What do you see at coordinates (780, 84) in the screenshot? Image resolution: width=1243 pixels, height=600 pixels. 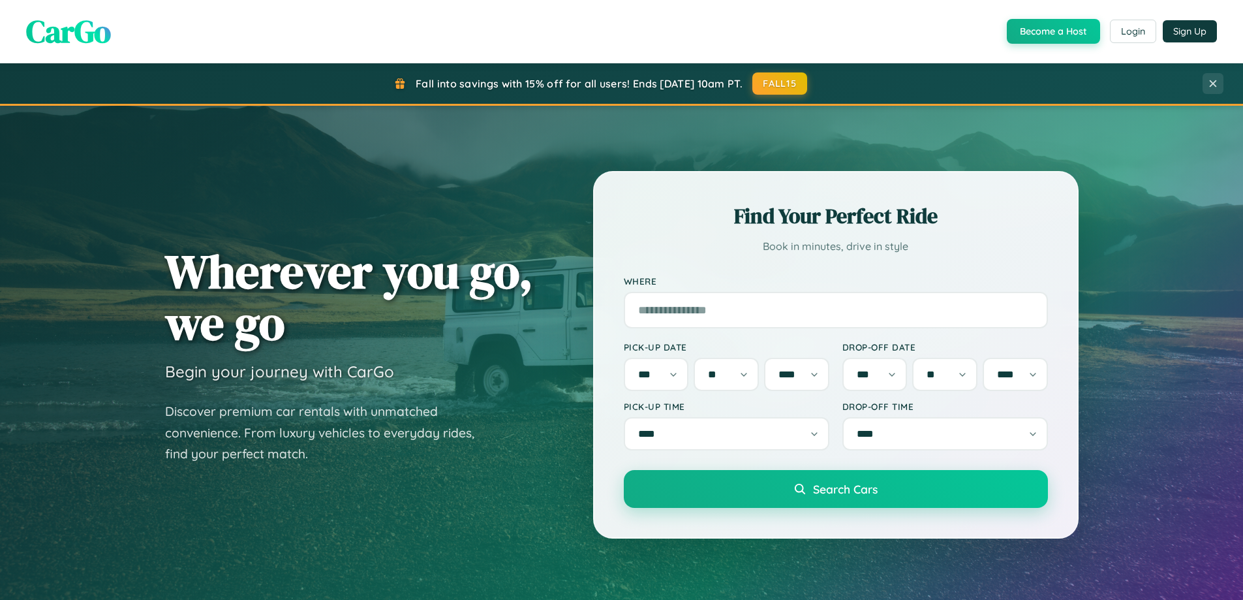 I see `button: FALL15` at bounding box center [780, 84].